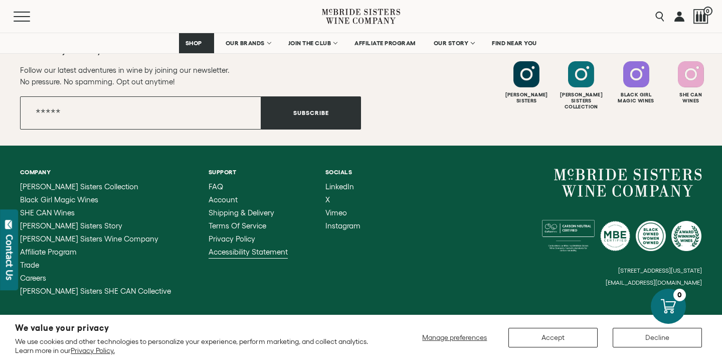 The height and width of the screenshot is (360, 722). I want to click on span: SHOP, so click(194, 43).